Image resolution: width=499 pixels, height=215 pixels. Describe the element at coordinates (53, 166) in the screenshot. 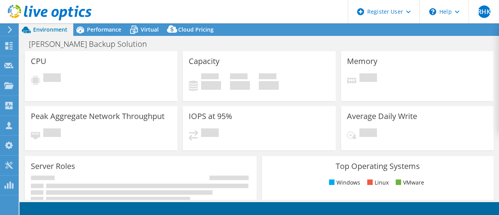

I see `h3: Server Roles` at that location.